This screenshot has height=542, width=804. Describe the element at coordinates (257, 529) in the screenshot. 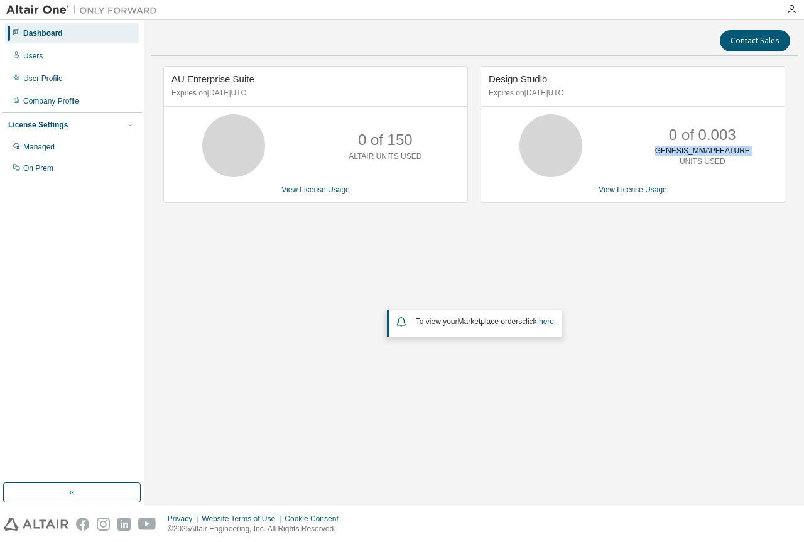

I see `p: © 2025 Altair Engineering, Inc. All Rights Reserved.` at that location.